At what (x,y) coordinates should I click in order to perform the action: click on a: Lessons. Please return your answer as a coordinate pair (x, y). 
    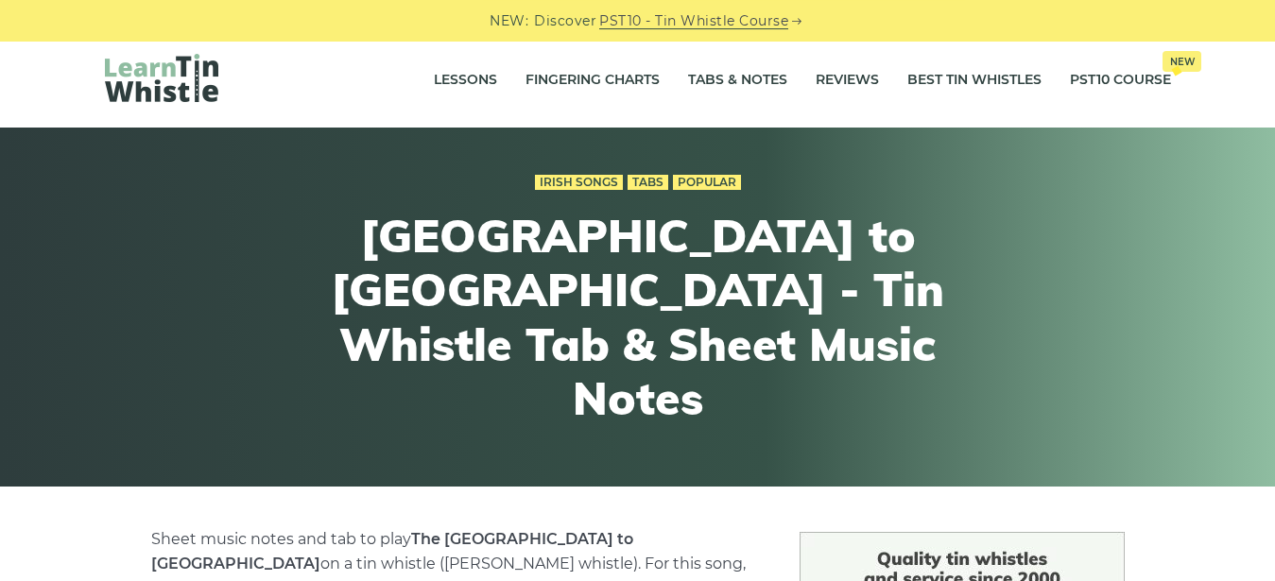
    Looking at the image, I should click on (465, 80).